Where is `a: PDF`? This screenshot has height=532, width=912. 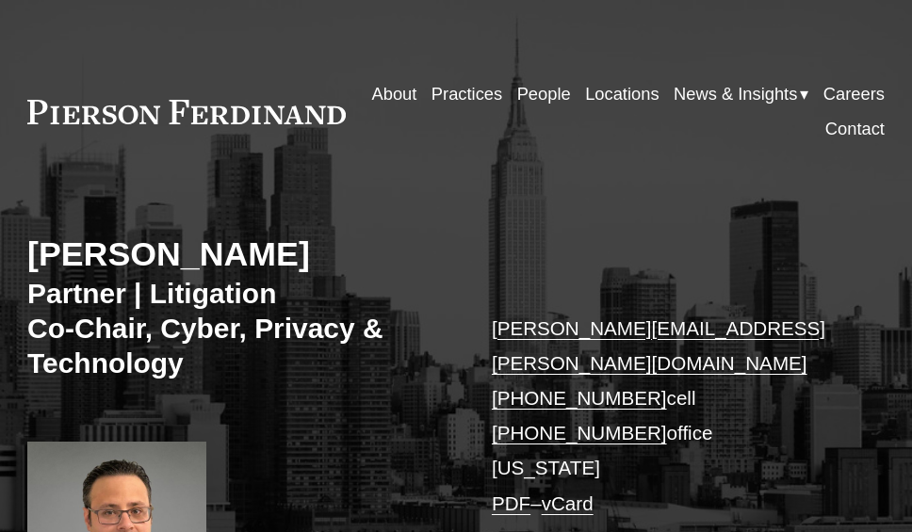 a: PDF is located at coordinates (510, 503).